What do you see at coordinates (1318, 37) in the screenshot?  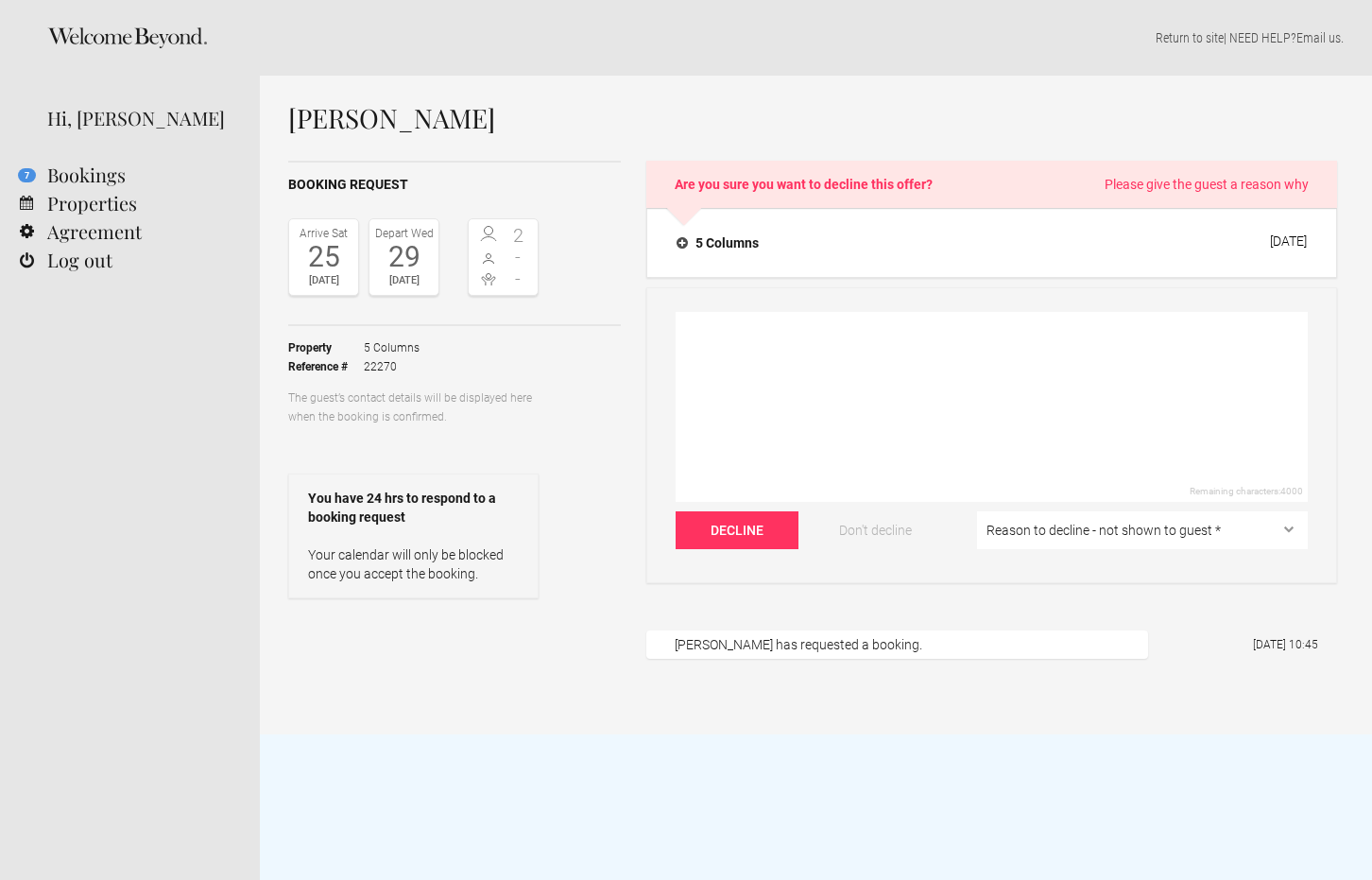 I see `a: Email us` at bounding box center [1318, 37].